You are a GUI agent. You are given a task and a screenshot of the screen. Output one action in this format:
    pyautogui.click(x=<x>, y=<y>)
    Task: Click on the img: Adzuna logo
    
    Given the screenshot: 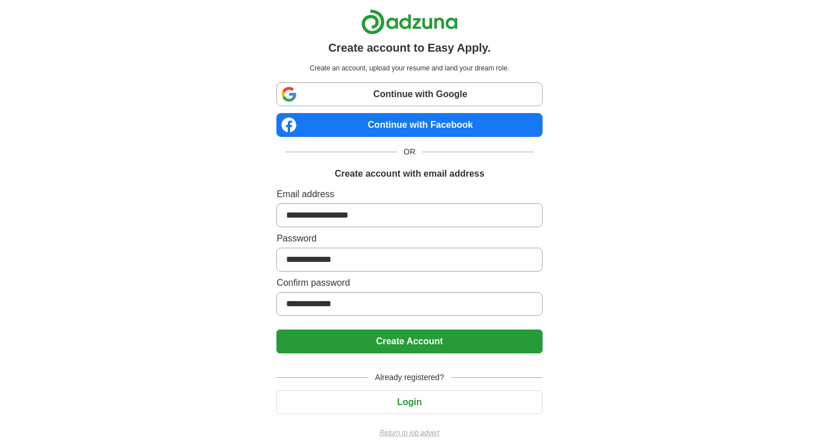 What is the action you would take?
    pyautogui.click(x=409, y=22)
    